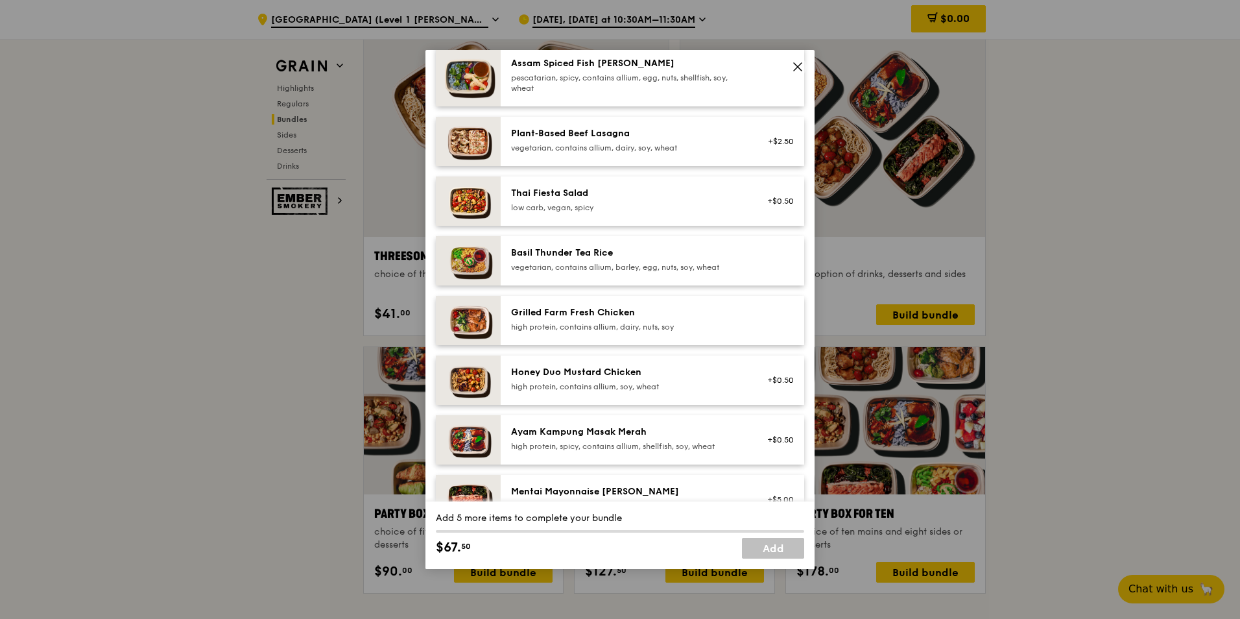 This screenshot has height=619, width=1240. I want to click on div: pescatarian, contains egg, soy, wheat, so click(627, 506).